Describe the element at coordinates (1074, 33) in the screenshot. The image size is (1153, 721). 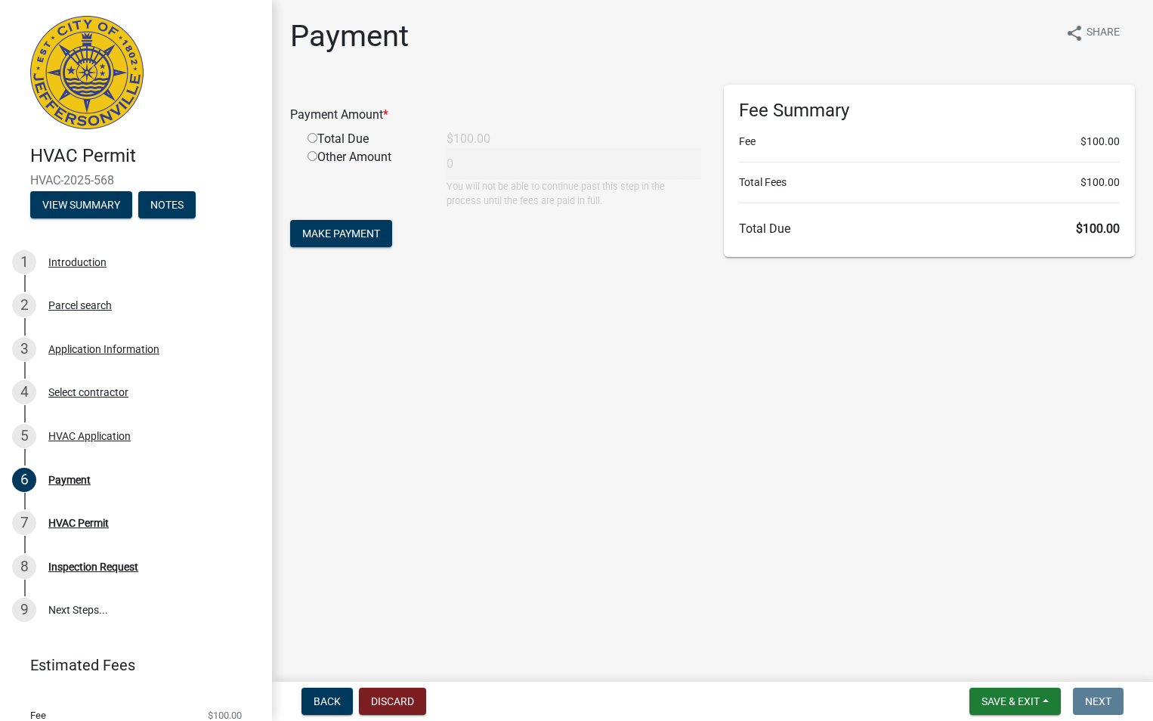
I see `i: share` at that location.